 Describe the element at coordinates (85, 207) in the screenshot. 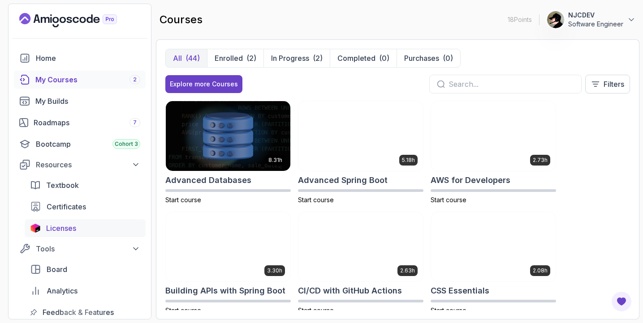

I see `a: certificates` at that location.